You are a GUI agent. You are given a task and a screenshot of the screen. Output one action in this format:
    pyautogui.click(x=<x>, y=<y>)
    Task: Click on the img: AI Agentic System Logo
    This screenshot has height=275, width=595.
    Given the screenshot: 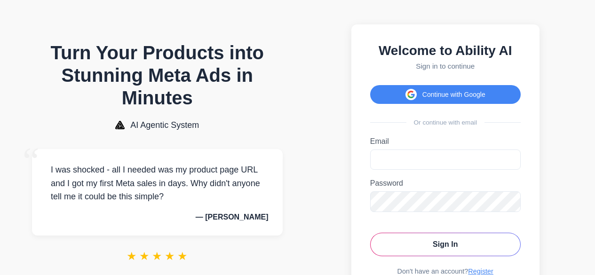 What is the action you would take?
    pyautogui.click(x=120, y=125)
    